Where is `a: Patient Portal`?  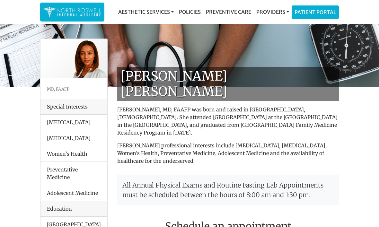 a: Patient Portal is located at coordinates (315, 12).